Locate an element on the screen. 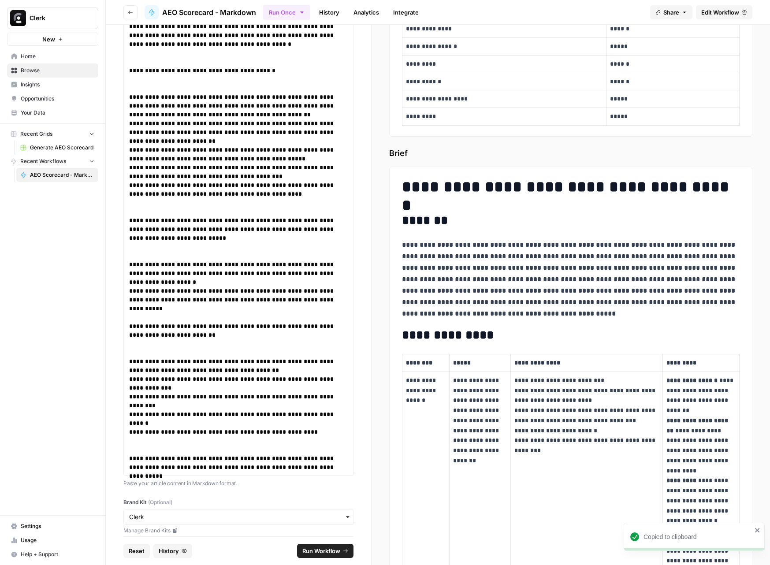 The image size is (770, 565). a: Browse is located at coordinates (52, 70).